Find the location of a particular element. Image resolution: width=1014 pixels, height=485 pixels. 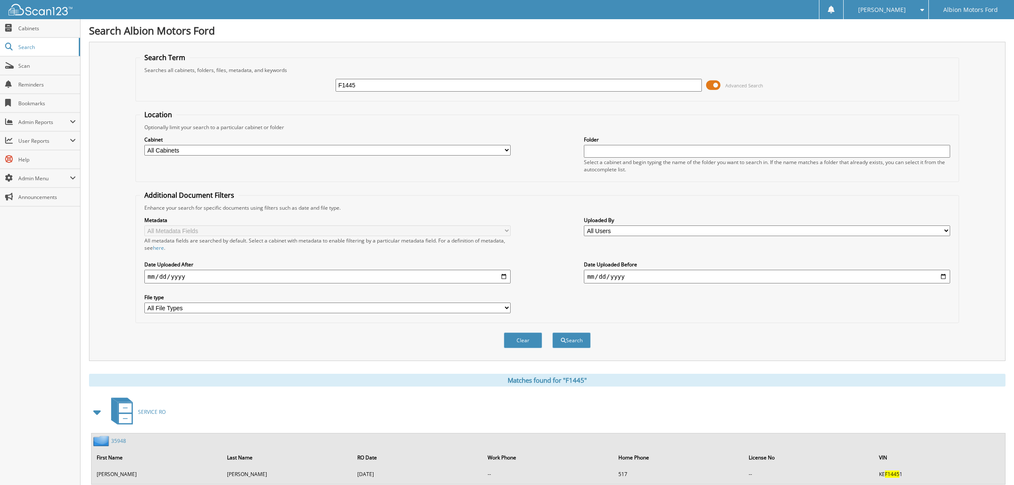

span: Help is located at coordinates (47, 159).